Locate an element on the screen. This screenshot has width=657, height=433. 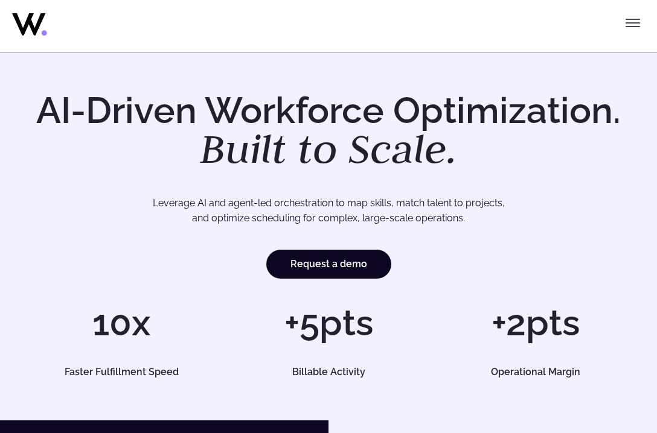
p: Leverage AI and agent-led orchestration to map skills, match talent to projects, and optimize sch... is located at coordinates (328, 211).